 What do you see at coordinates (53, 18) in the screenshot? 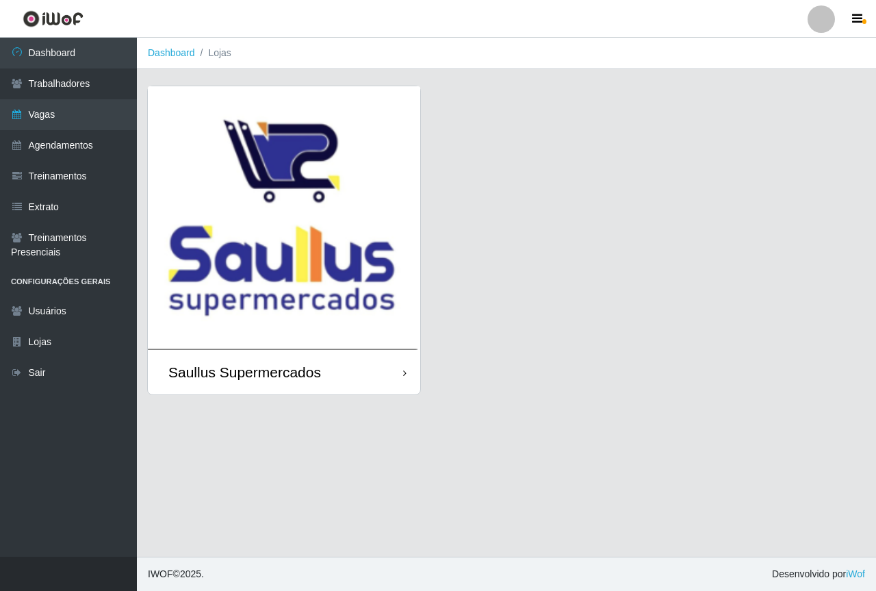
I see `img: CoreUI Logo` at bounding box center [53, 18].